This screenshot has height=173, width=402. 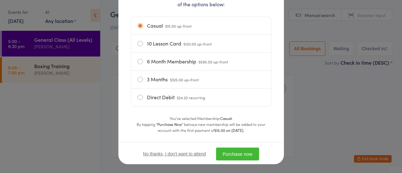 I want to click on strong: Purchase Now, so click(x=170, y=124).